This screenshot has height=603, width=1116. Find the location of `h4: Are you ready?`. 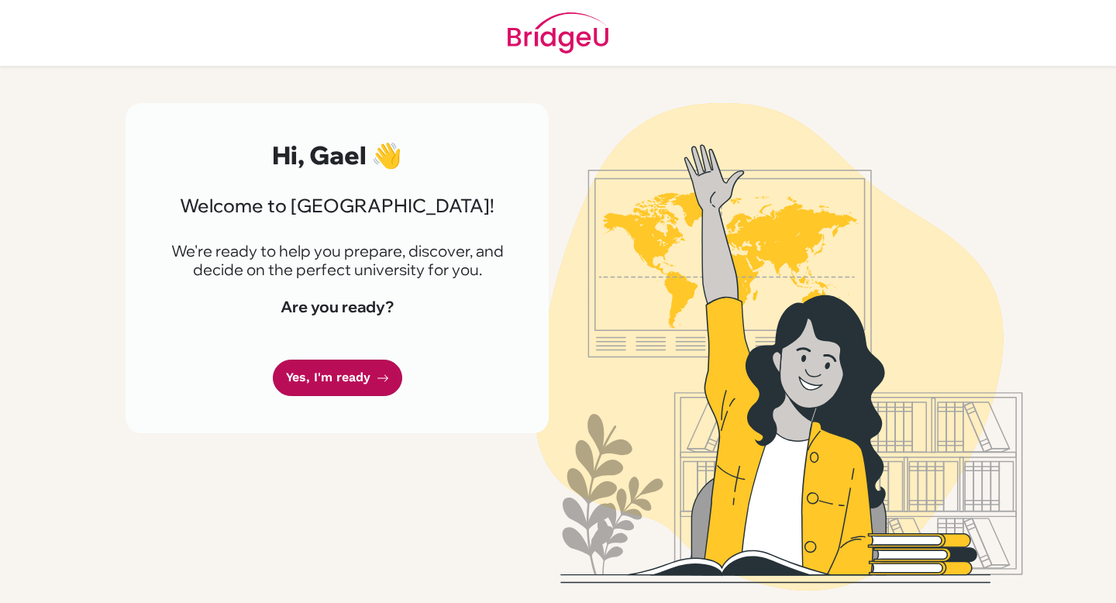

h4: Are you ready? is located at coordinates (337, 307).